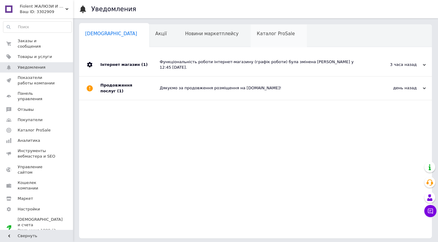 The width and height of the screenshot is (438, 242). I want to click on span: Новини маркетплейсу, so click(212, 34).